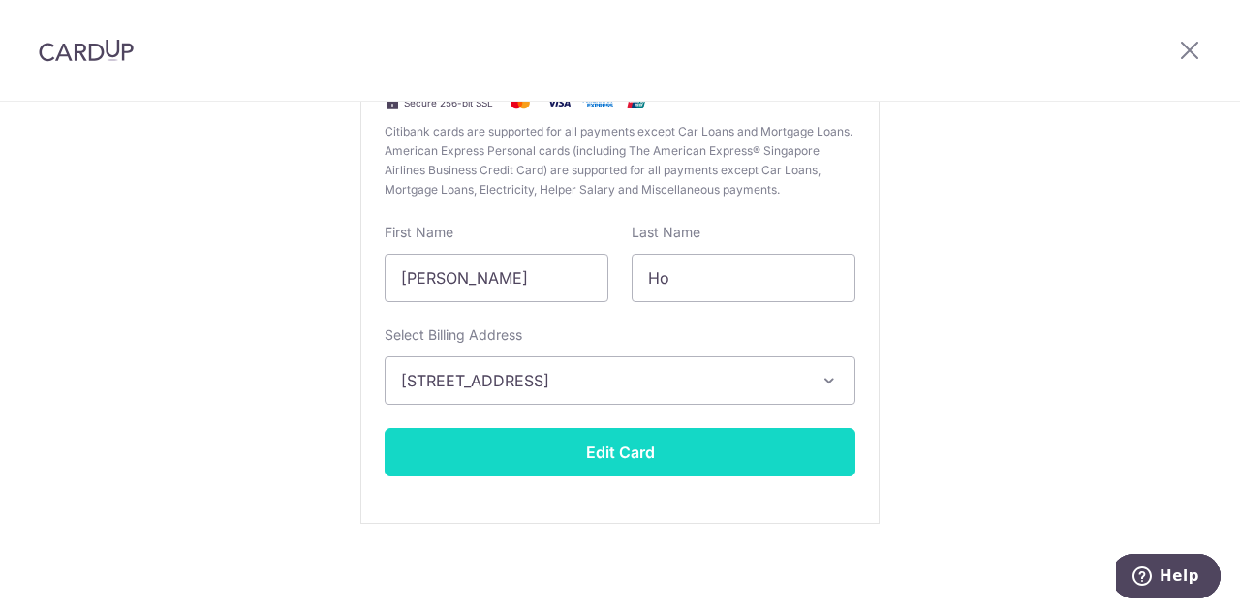 The width and height of the screenshot is (1240, 612). What do you see at coordinates (743, 278) in the screenshot?
I see `input: Cardholder Last Name` at bounding box center [743, 278].